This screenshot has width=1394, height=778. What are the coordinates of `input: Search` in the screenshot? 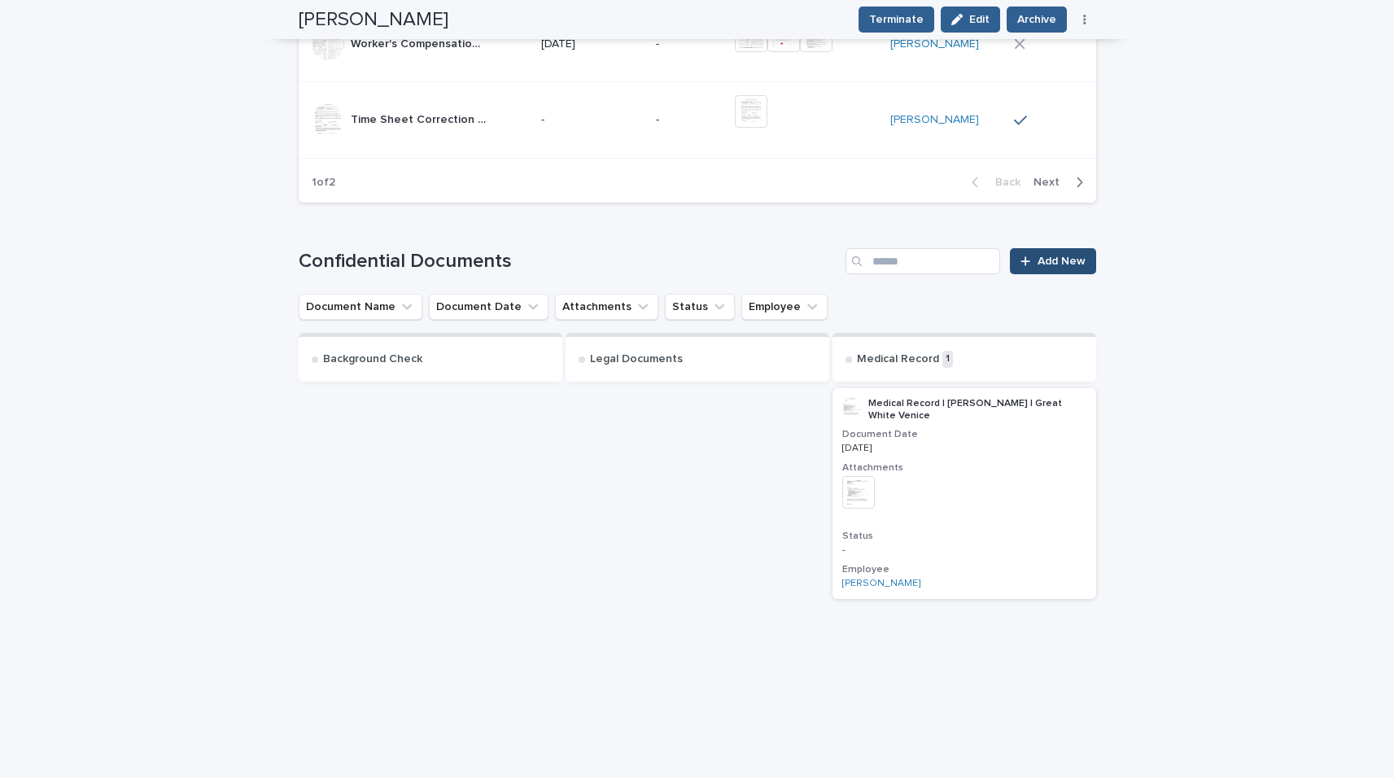 It's located at (923, 261).